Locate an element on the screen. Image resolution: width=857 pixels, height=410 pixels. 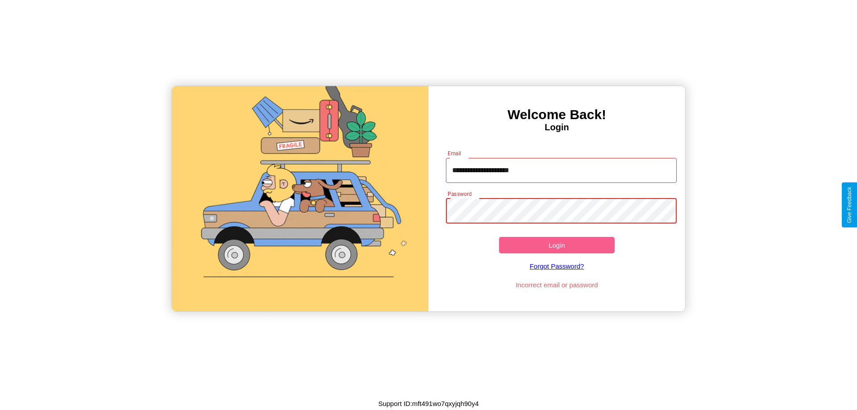
img: gif is located at coordinates (300, 199).